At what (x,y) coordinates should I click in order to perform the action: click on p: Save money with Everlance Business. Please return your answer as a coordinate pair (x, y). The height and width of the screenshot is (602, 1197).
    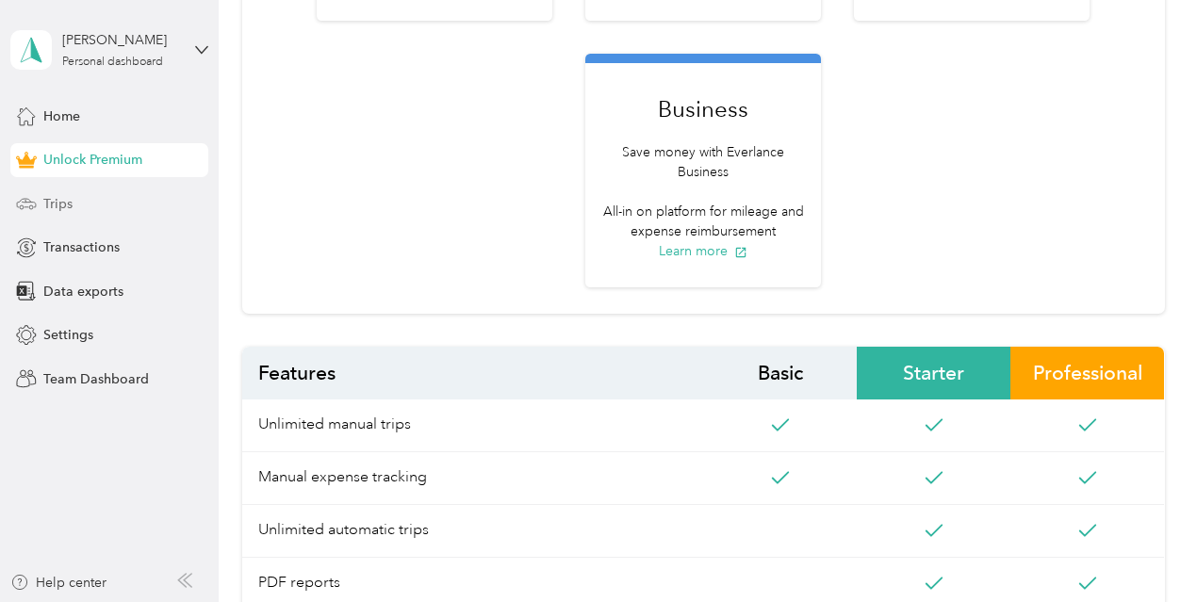
    Looking at the image, I should click on (703, 162).